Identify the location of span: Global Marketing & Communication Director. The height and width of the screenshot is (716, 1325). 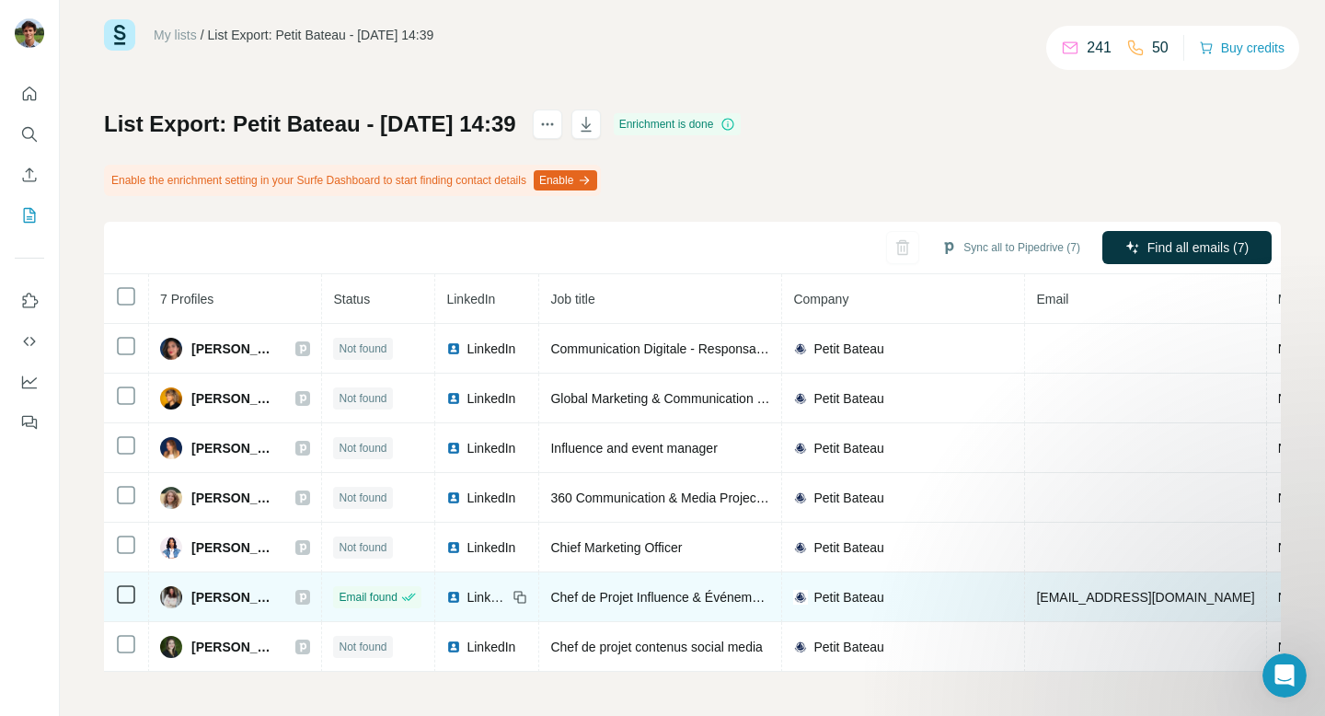
(675, 398).